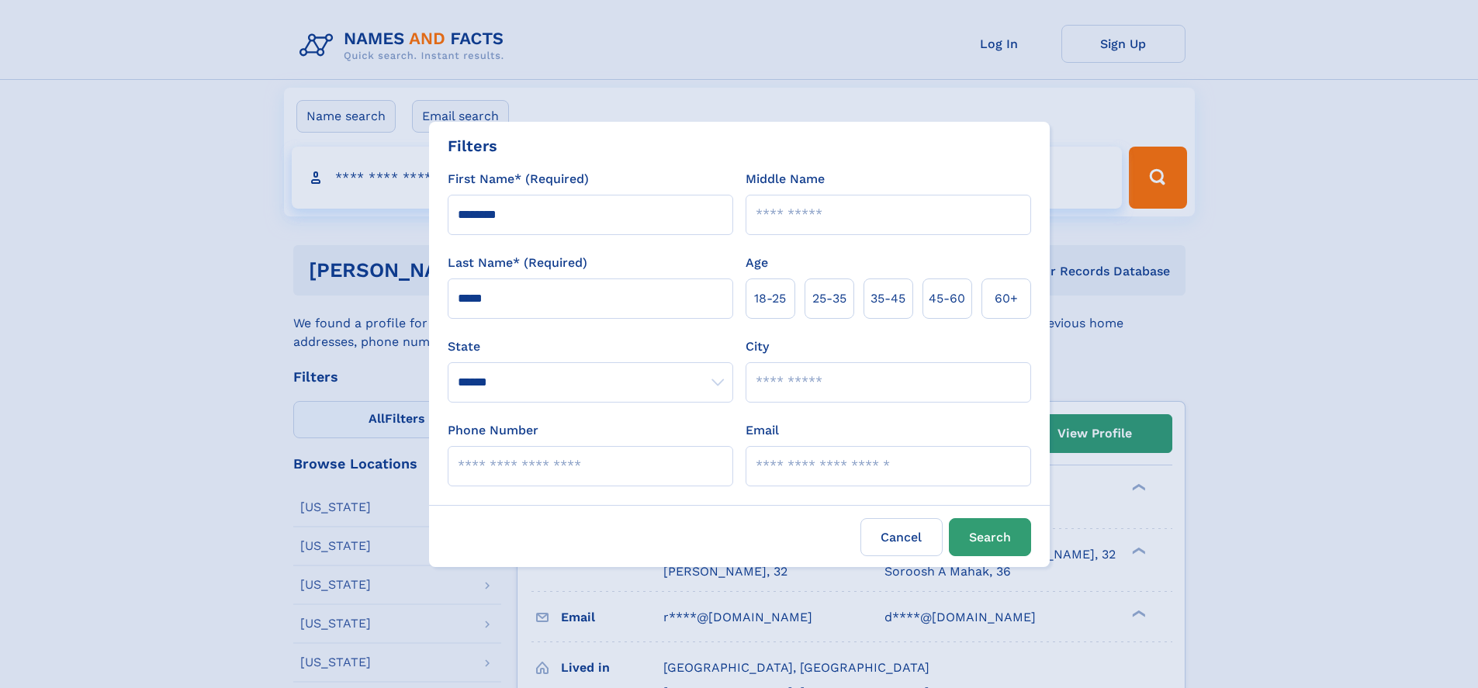  I want to click on label: State, so click(590, 347).